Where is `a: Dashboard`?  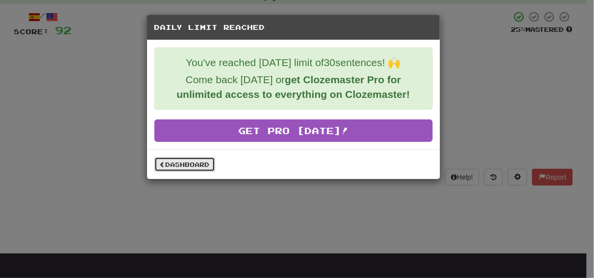
a: Dashboard is located at coordinates (185, 165).